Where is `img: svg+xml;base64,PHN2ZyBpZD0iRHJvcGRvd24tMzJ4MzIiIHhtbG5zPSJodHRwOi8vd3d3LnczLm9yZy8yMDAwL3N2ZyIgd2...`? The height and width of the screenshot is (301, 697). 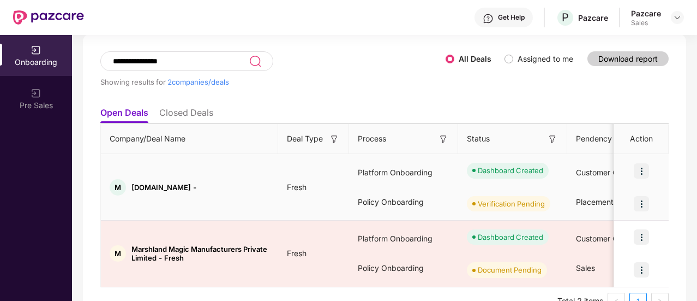
img: svg+xml;base64,PHN2ZyBpZD0iRHJvcGRvd24tMzJ4MzIiIHhtbG5zPSJodHRwOi8vd3d3LnczLm9yZy8yMDAwL3N2ZyIgd2... is located at coordinates (677, 17).